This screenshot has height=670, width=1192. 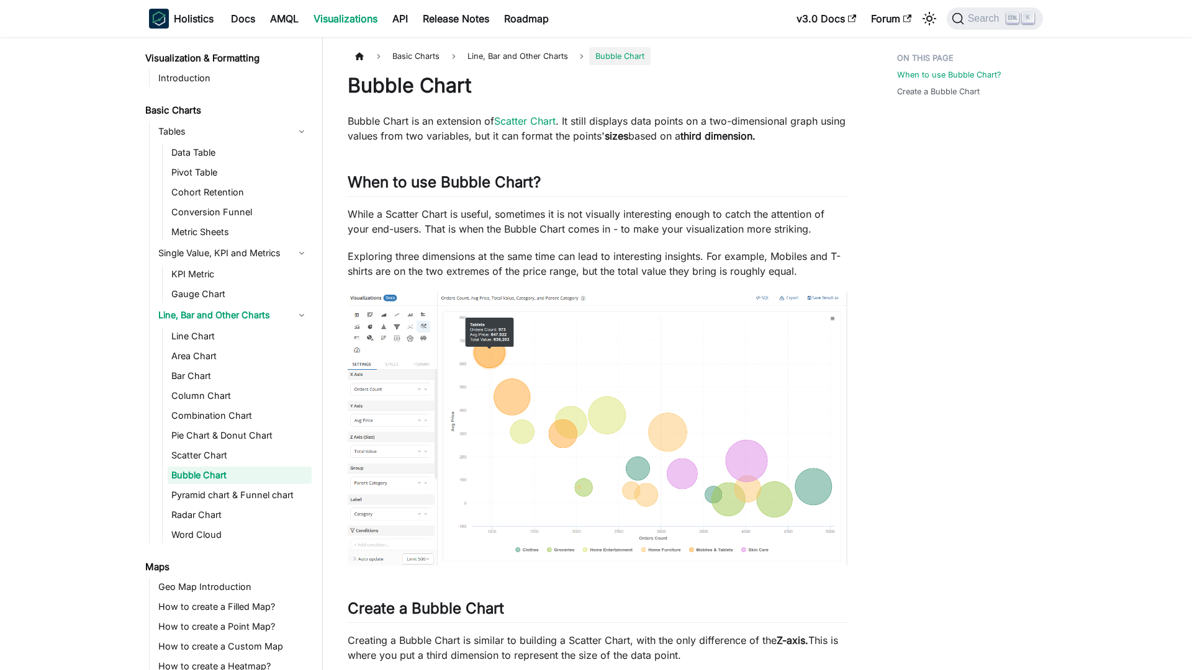 What do you see at coordinates (233, 132) in the screenshot?
I see `a: Tables` at bounding box center [233, 132].